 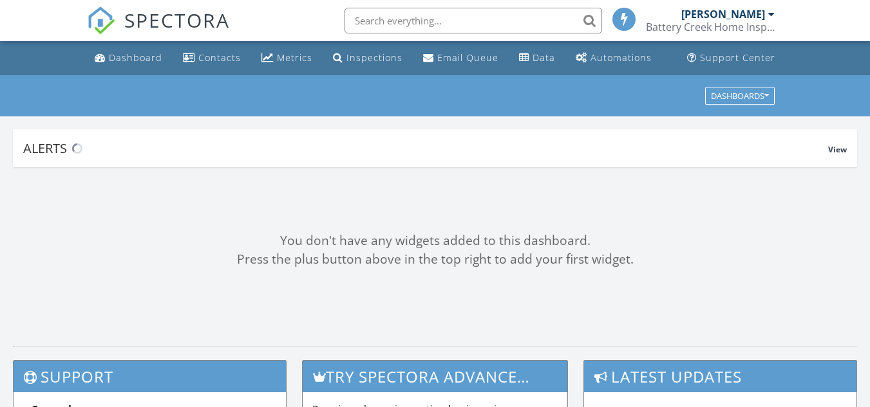 I want to click on div: Inspections, so click(x=374, y=57).